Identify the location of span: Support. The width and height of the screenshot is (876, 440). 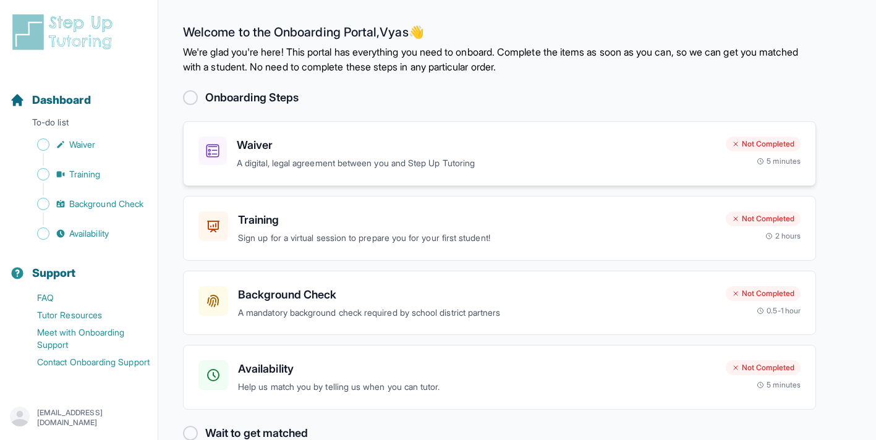
(54, 273).